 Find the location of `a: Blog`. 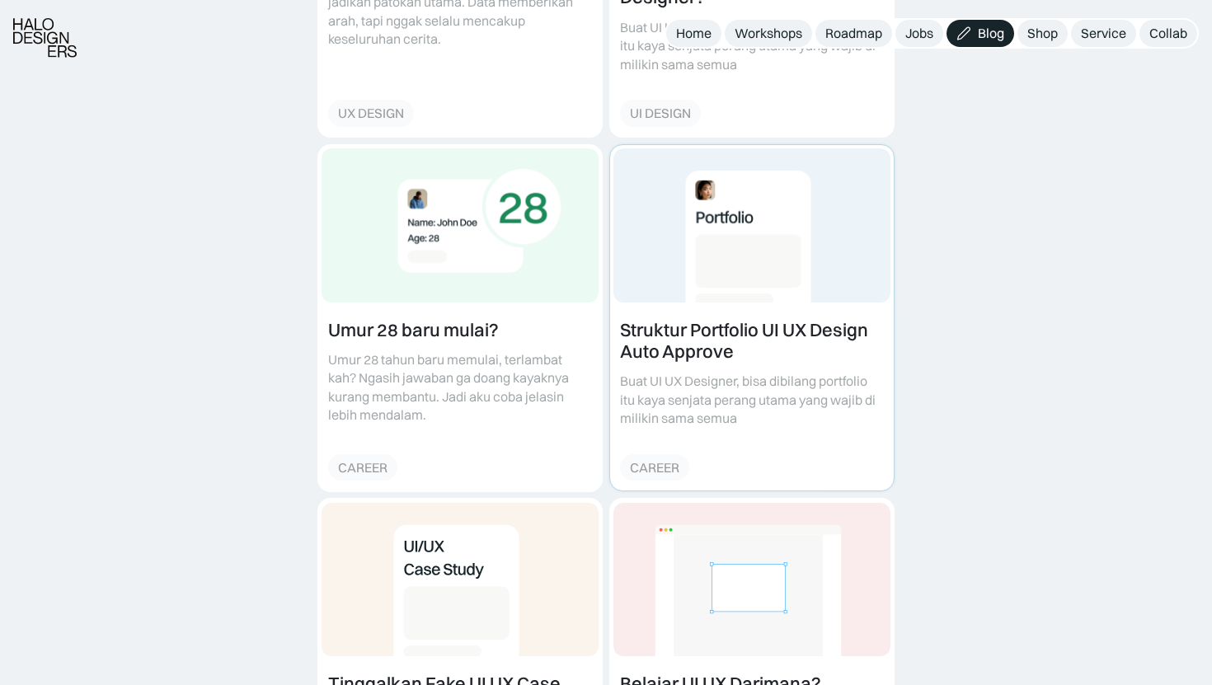

a: Blog is located at coordinates (980, 33).